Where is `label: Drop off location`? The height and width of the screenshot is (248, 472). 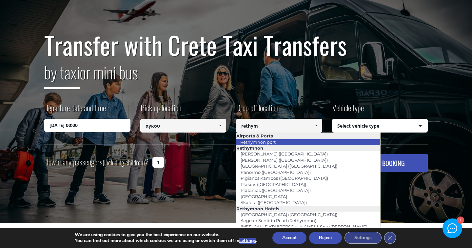
label: Drop off location is located at coordinates (257, 110).